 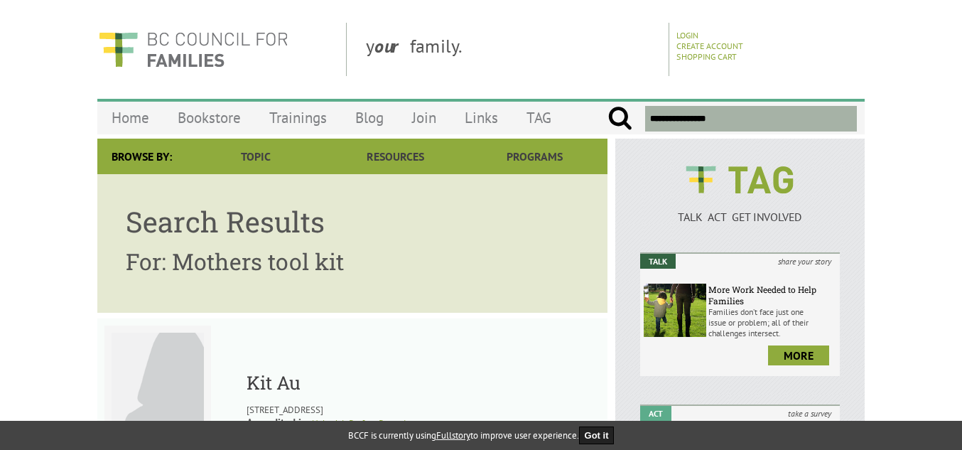 I want to click on a: Kit Au, so click(x=274, y=382).